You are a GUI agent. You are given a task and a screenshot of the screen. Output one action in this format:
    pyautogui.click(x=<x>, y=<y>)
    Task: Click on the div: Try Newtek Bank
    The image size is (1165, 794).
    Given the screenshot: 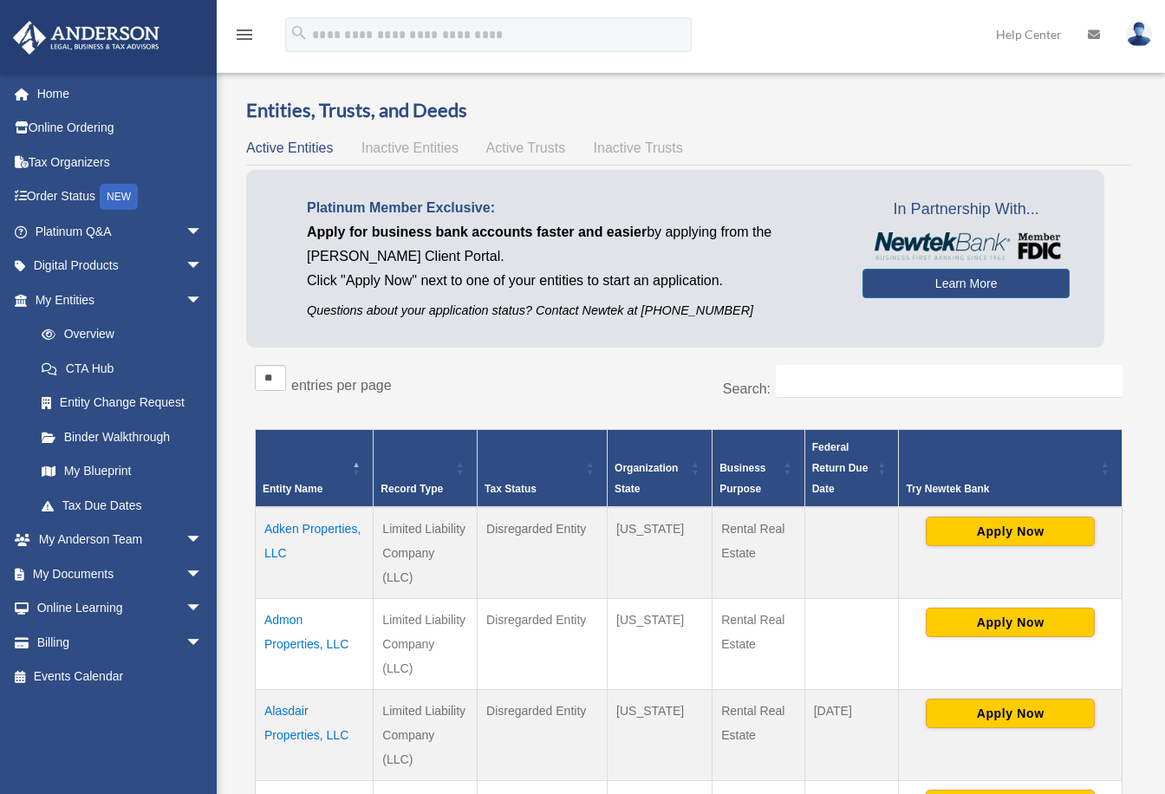 What is the action you would take?
    pyautogui.click(x=1001, y=489)
    